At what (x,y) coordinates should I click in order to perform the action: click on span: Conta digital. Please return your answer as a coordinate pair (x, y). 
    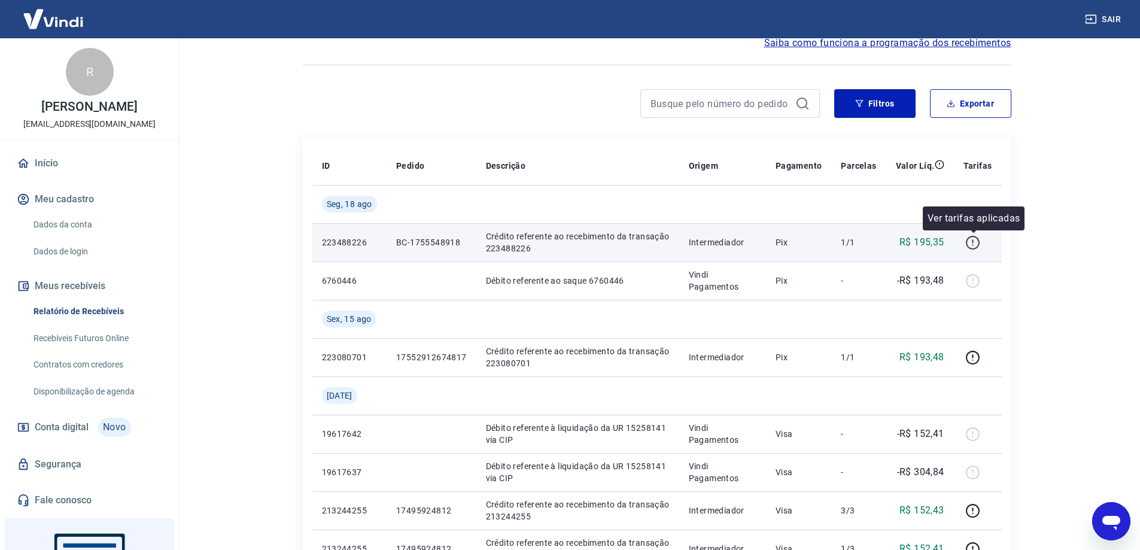
    Looking at the image, I should click on (62, 427).